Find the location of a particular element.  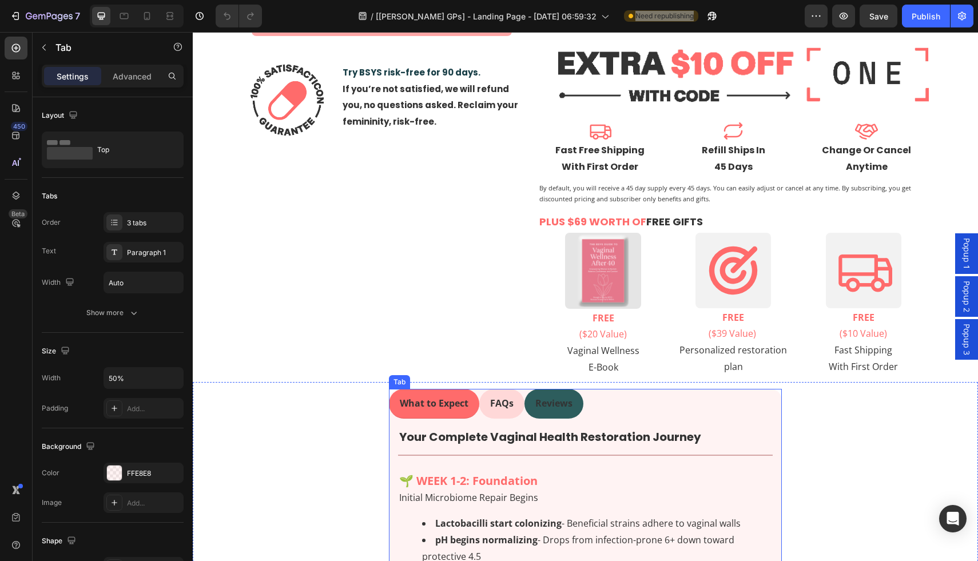

span: Save is located at coordinates (878, 16).